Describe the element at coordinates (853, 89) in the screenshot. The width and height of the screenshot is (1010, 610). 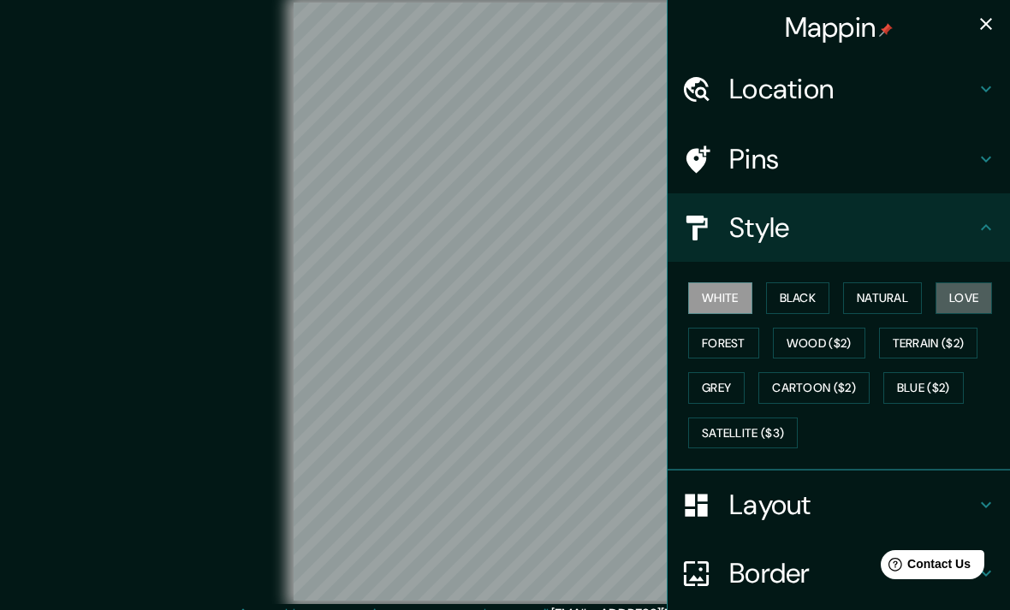
I see `h4: Location` at that location.